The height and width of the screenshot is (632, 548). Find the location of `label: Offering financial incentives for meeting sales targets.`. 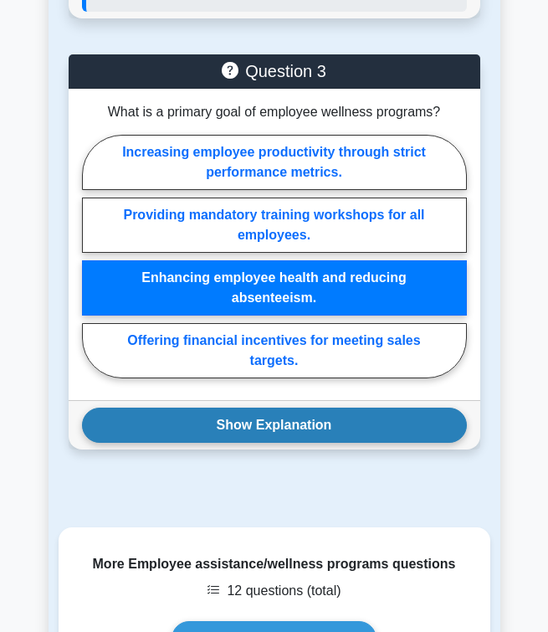

label: Offering financial incentives for meeting sales targets. is located at coordinates (275, 351).